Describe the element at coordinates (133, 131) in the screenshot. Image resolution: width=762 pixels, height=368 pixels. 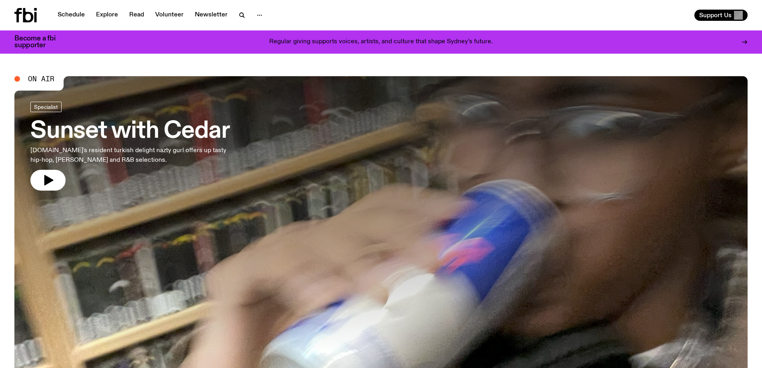
I see `h3: Sunset with Cedar` at that location.